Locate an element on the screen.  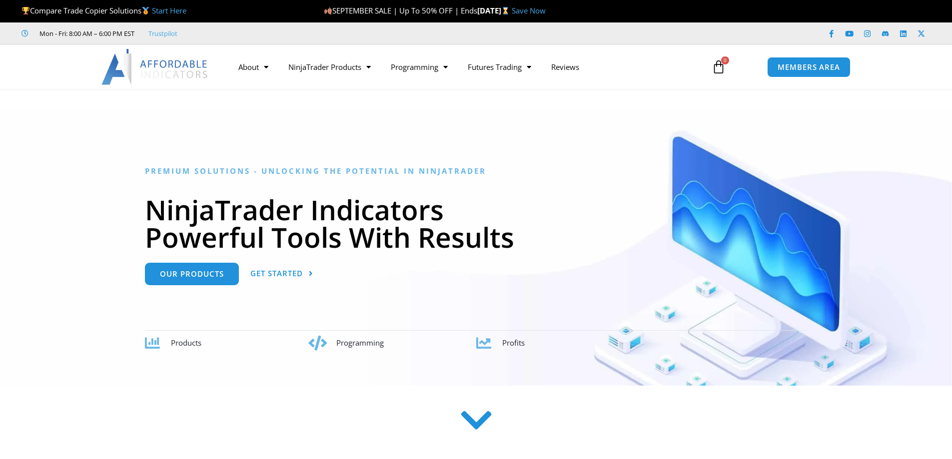
a: About is located at coordinates (253, 67).